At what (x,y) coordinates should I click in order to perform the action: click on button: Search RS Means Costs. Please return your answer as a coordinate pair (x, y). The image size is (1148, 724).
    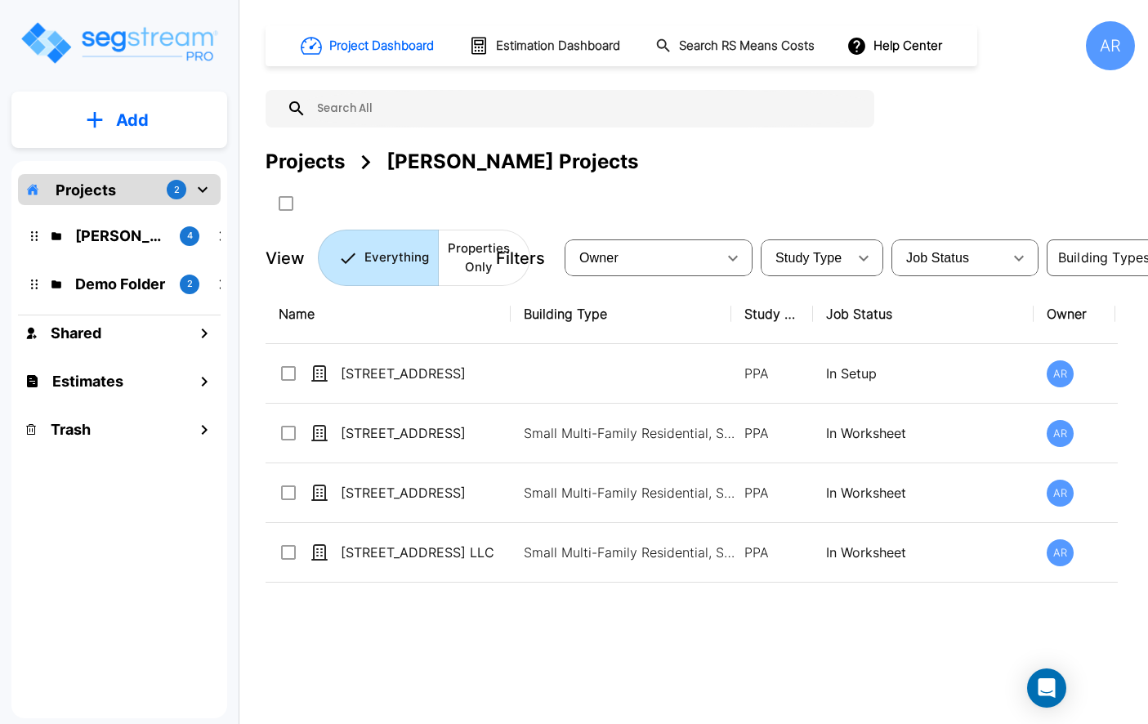
    Looking at the image, I should click on (736, 46).